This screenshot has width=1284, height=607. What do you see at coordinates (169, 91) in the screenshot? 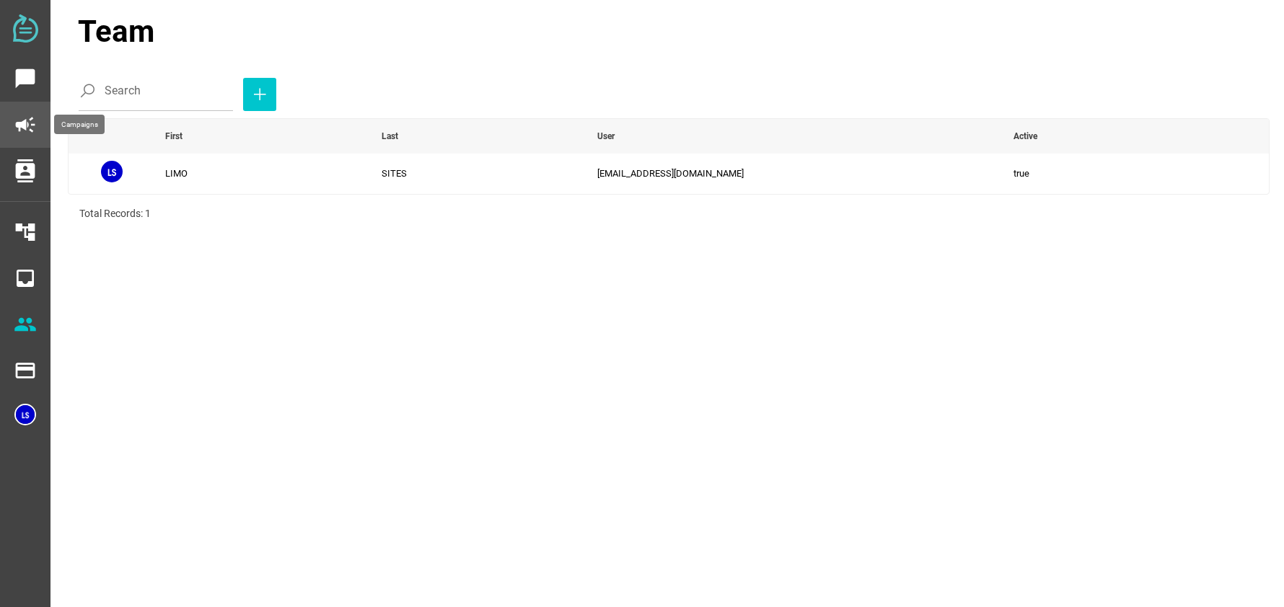
I see `input: Search` at bounding box center [169, 91].